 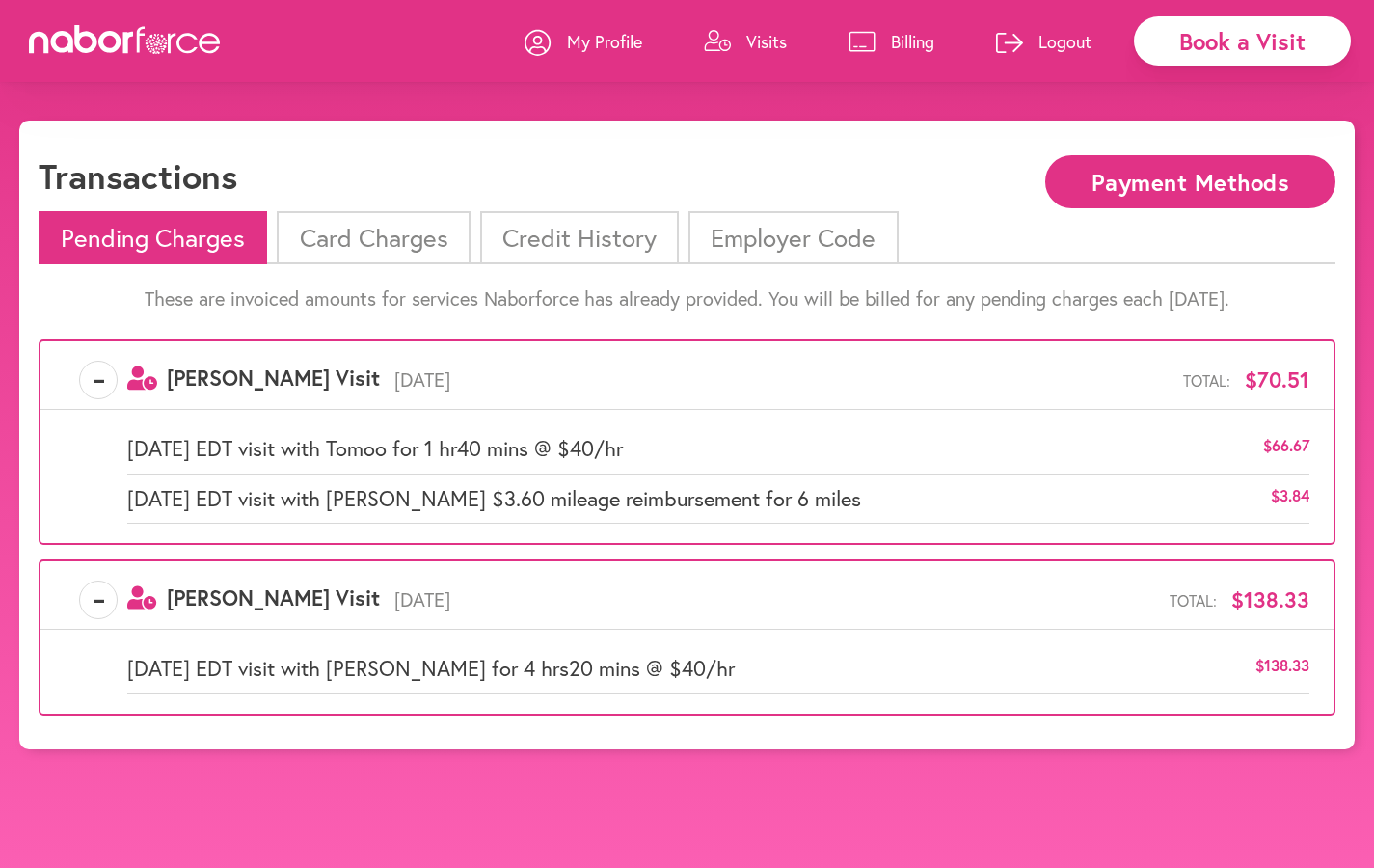 I want to click on li: Credit History, so click(x=580, y=237).